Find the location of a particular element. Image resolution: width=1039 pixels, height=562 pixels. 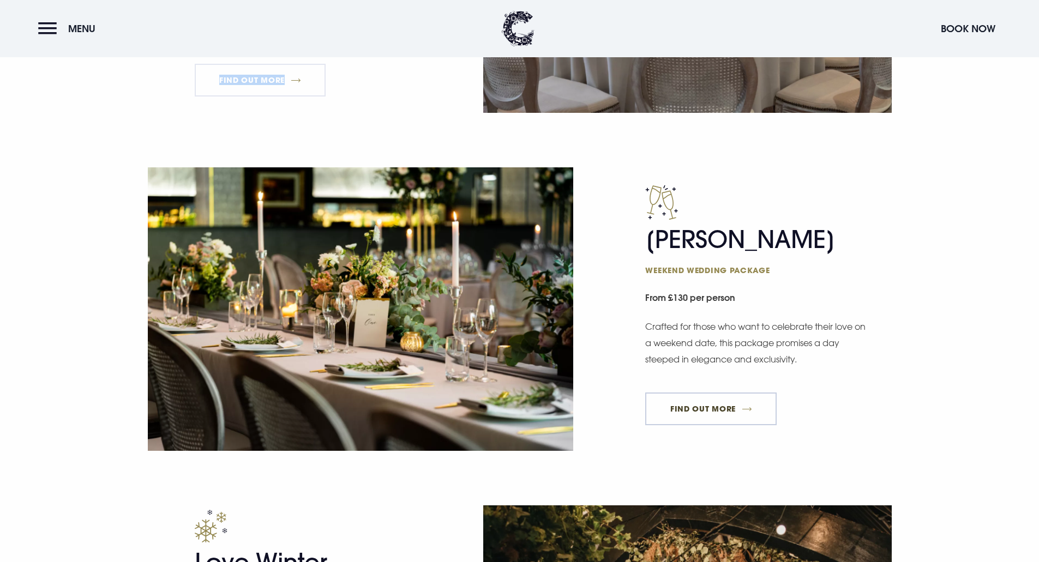

span: Menu is located at coordinates (82, 28).